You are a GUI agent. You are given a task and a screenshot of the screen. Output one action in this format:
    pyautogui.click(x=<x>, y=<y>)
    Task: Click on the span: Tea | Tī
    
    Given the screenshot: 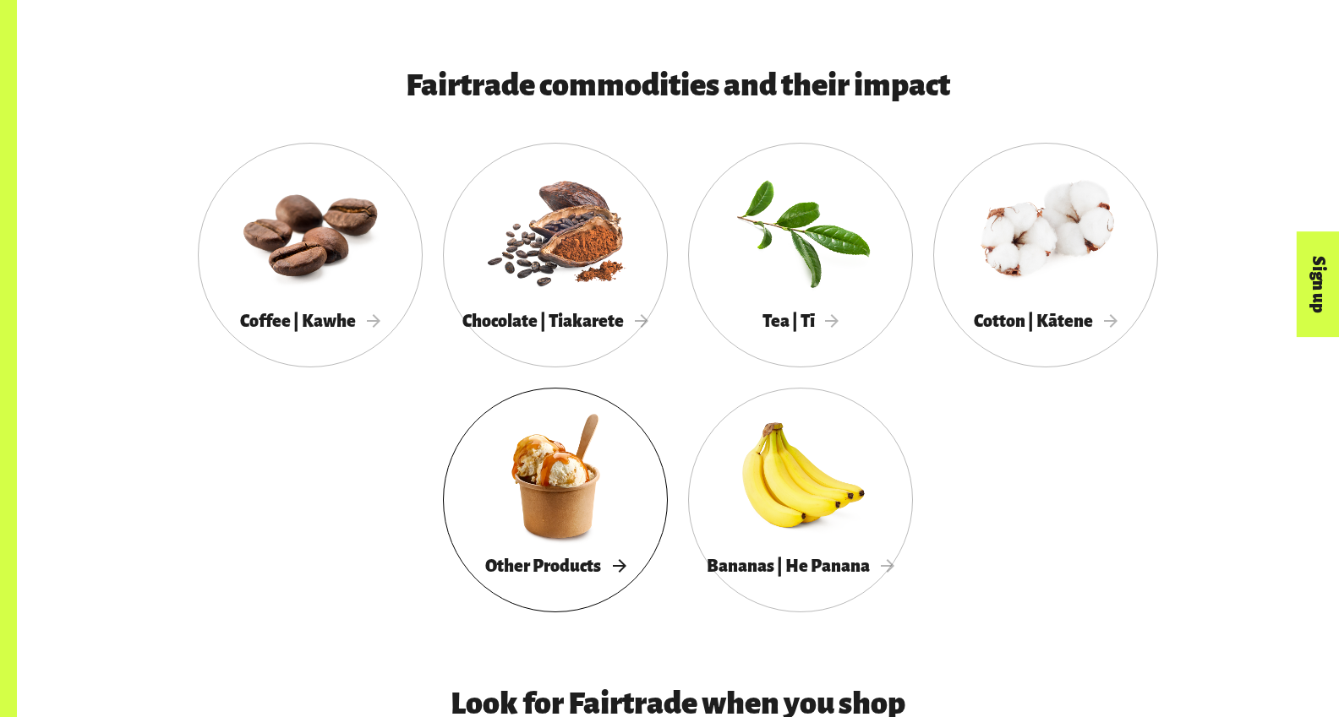 What is the action you would take?
    pyautogui.click(x=800, y=321)
    